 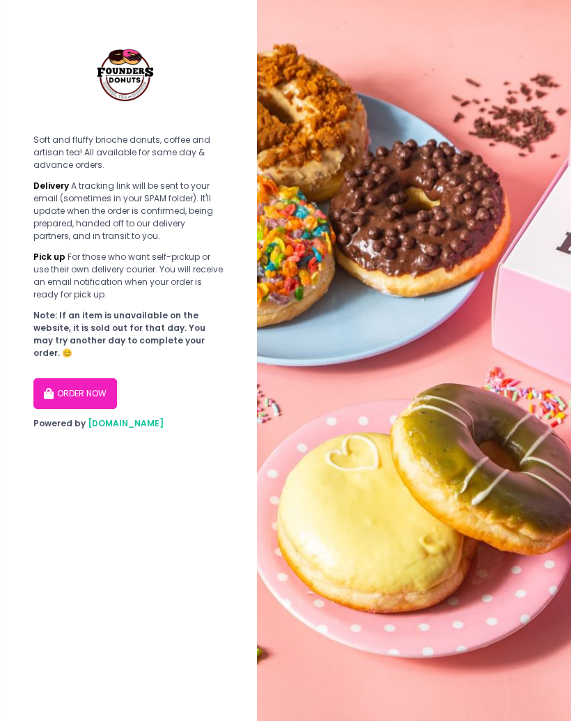 What do you see at coordinates (51, 185) in the screenshot?
I see `b: Delivery` at bounding box center [51, 185].